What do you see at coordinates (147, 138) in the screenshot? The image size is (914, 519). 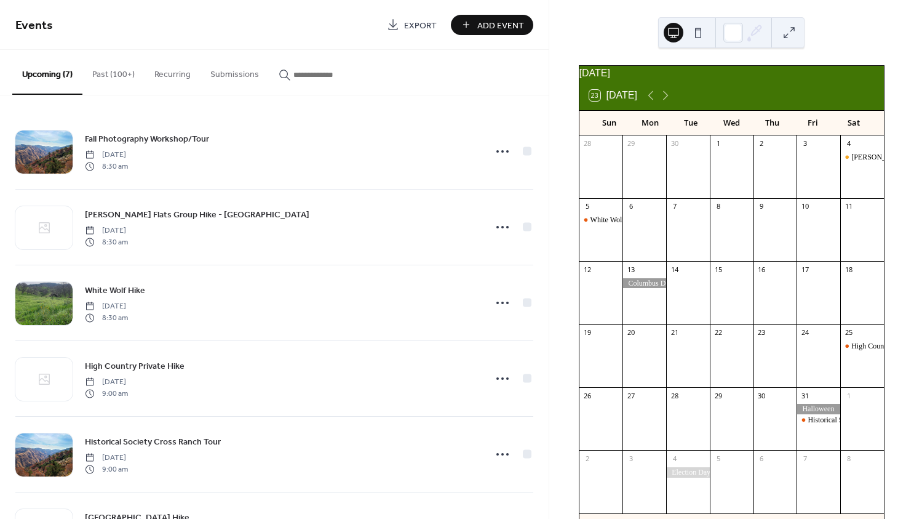 I see `a: Fall Photography Workshop/Tour` at bounding box center [147, 138].